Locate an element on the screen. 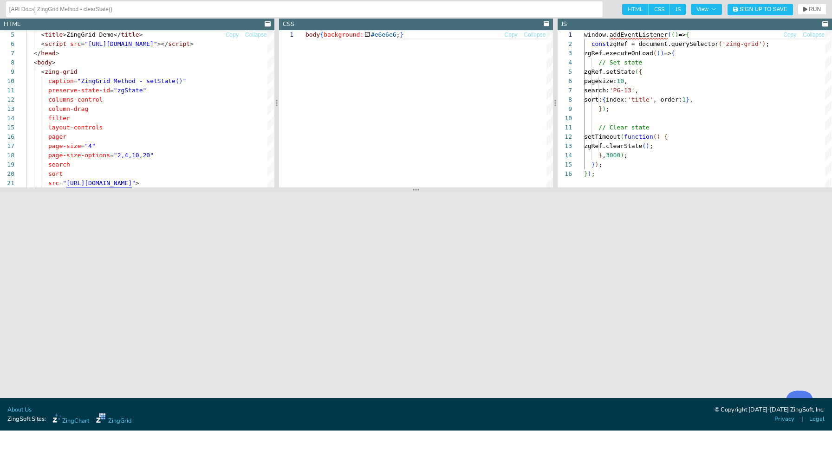 This screenshot has height=463, width=832. span: search is located at coordinates (59, 164).